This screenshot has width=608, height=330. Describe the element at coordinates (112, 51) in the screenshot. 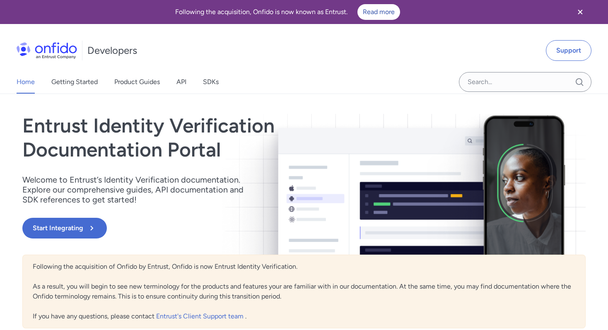

I see `h1: Developers` at that location.